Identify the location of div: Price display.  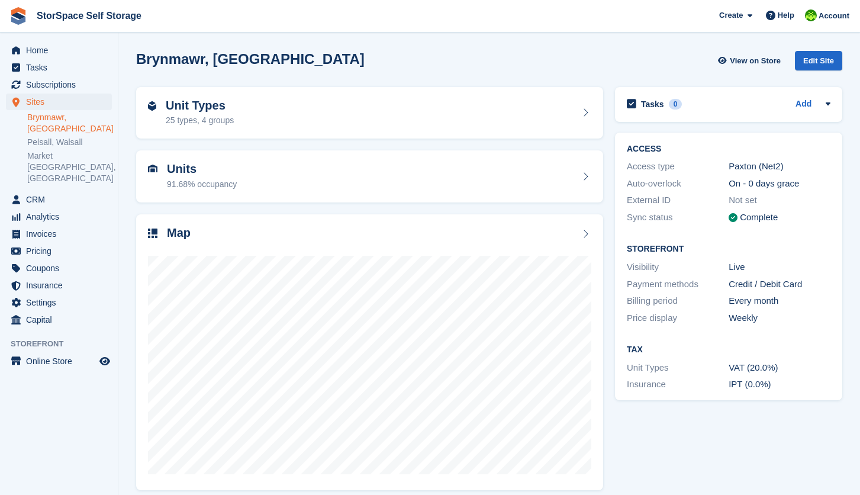
(677, 318).